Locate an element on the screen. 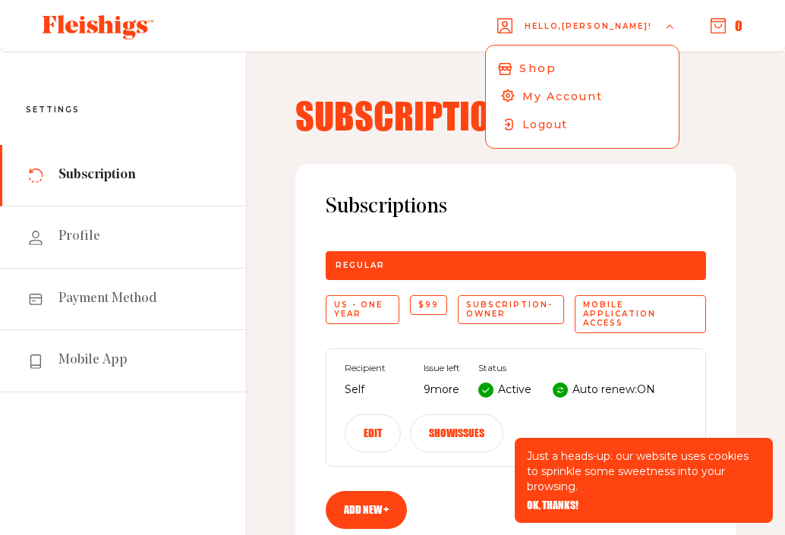 Image resolution: width=785 pixels, height=535 pixels. p: Just a heads-up: our website uses cookies to sprinkle some sweetness into your browsing. is located at coordinates (644, 471).